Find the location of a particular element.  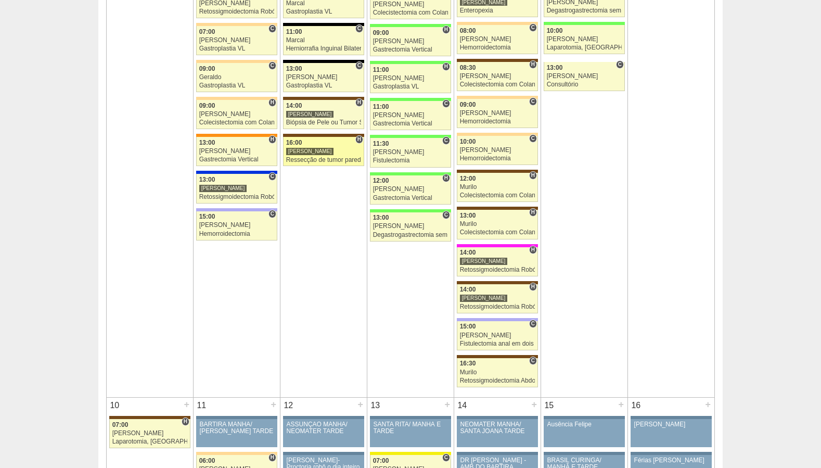

div: Fistulectomia anal em dois tempos is located at coordinates (498, 343).